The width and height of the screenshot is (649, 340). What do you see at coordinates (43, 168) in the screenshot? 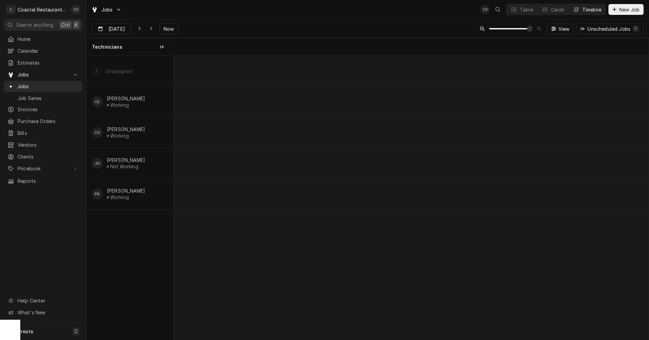
I see `a: Go to Pricebook` at bounding box center [43, 168].